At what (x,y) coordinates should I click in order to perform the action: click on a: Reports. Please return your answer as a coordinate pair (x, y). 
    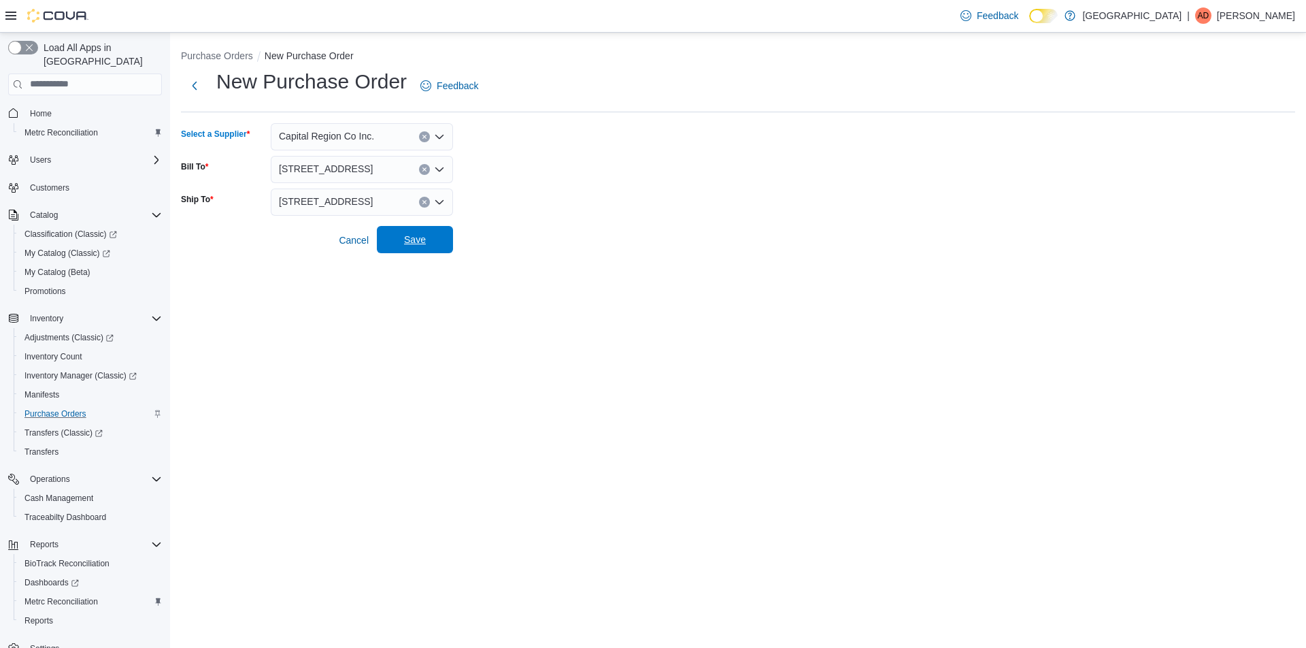
    Looking at the image, I should click on (39, 620).